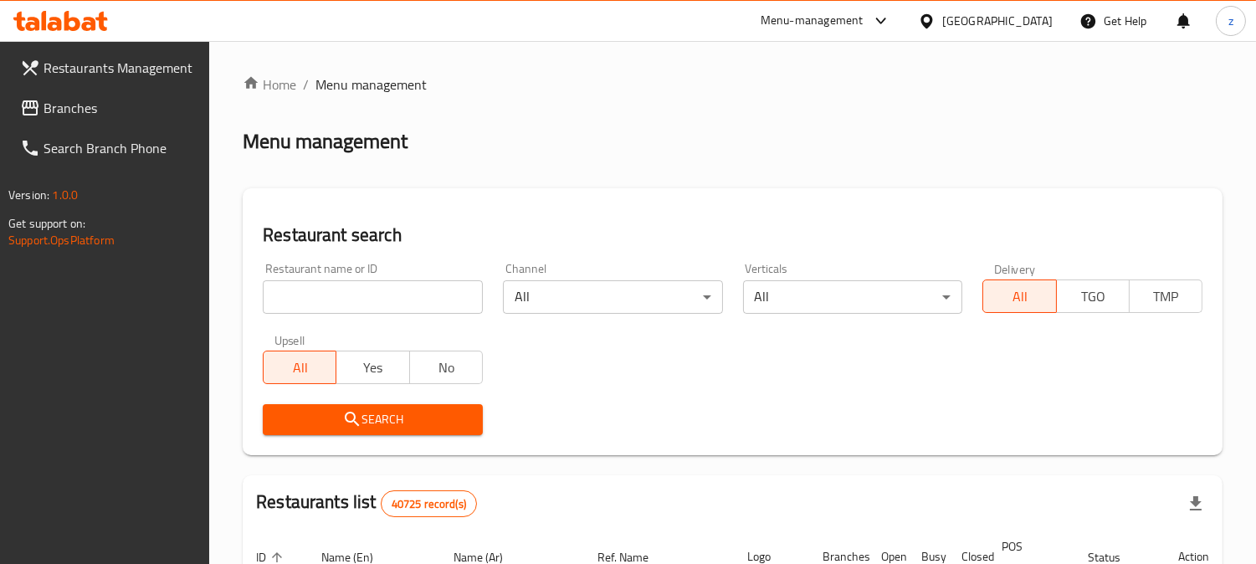 The width and height of the screenshot is (1256, 564). I want to click on a: Support.OpsPlatform, so click(61, 240).